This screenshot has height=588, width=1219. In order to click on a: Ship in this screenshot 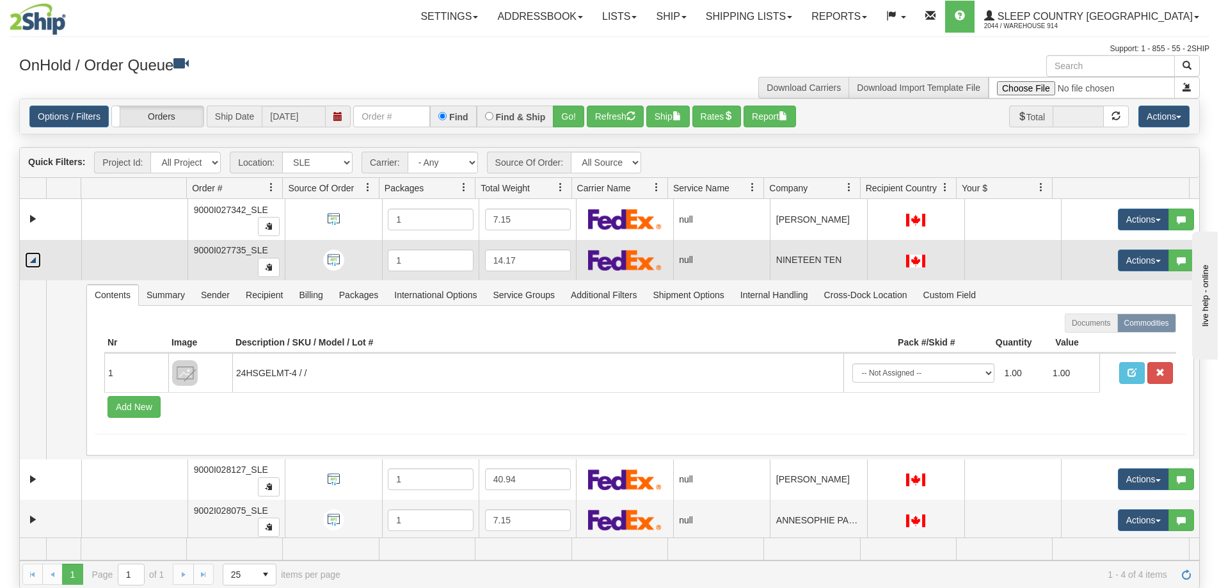, I will do `click(671, 17)`.